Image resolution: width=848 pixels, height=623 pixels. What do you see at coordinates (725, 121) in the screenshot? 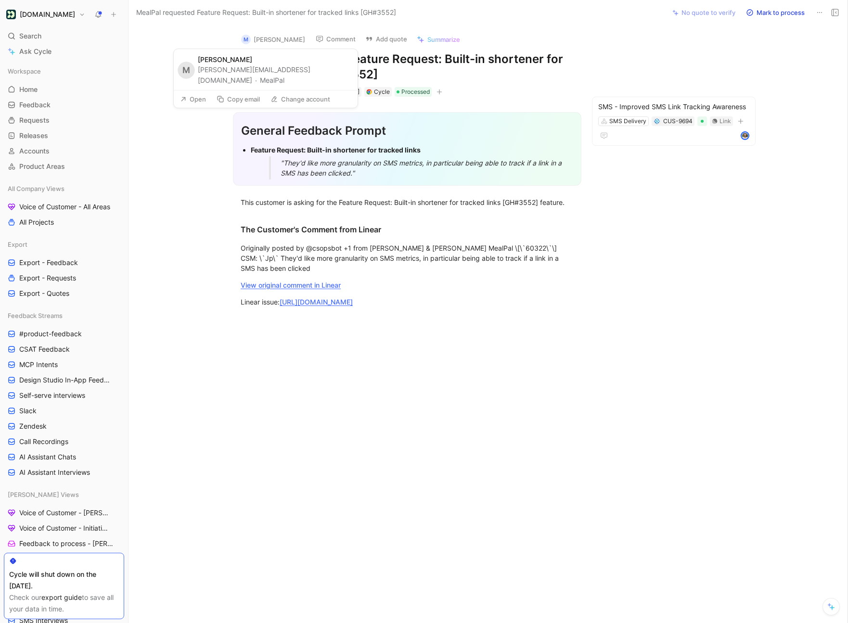
I see `div: Link` at bounding box center [725, 121].